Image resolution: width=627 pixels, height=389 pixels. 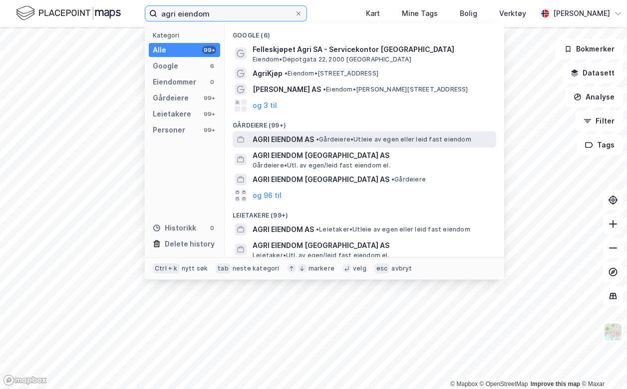 What do you see at coordinates (256, 268) in the screenshot?
I see `div: neste kategori` at bounding box center [256, 268].